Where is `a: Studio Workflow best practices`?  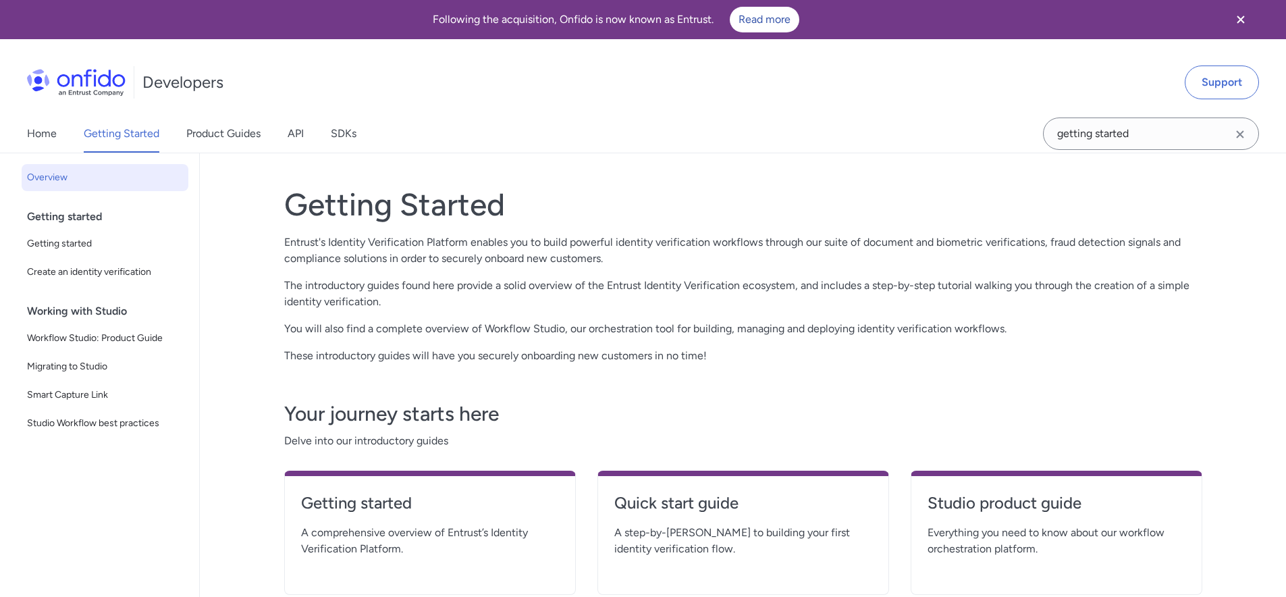 a: Studio Workflow best practices is located at coordinates (105, 423).